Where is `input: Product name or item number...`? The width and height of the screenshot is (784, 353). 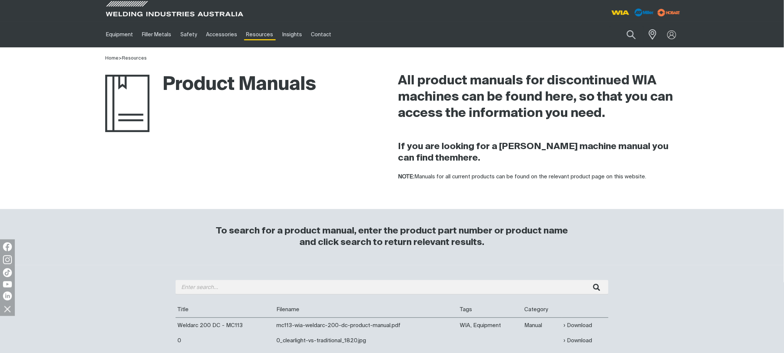
input: Product name or item number... is located at coordinates (627, 34).